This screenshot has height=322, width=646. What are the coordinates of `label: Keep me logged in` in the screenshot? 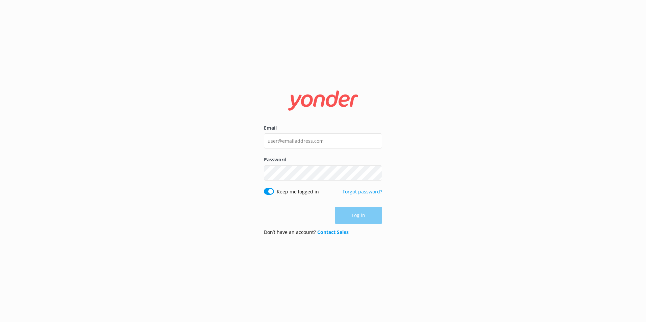 It's located at (298, 192).